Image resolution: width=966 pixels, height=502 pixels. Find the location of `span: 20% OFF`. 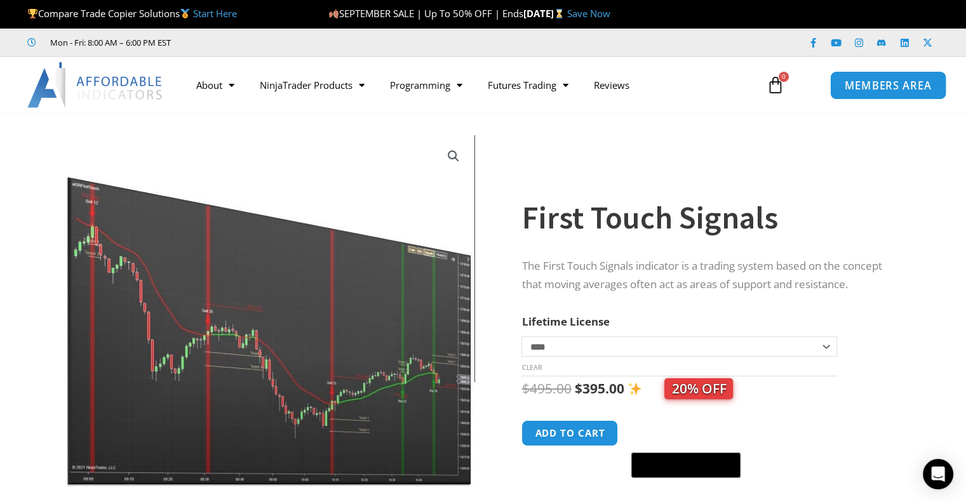

span: 20% OFF is located at coordinates (699, 389).